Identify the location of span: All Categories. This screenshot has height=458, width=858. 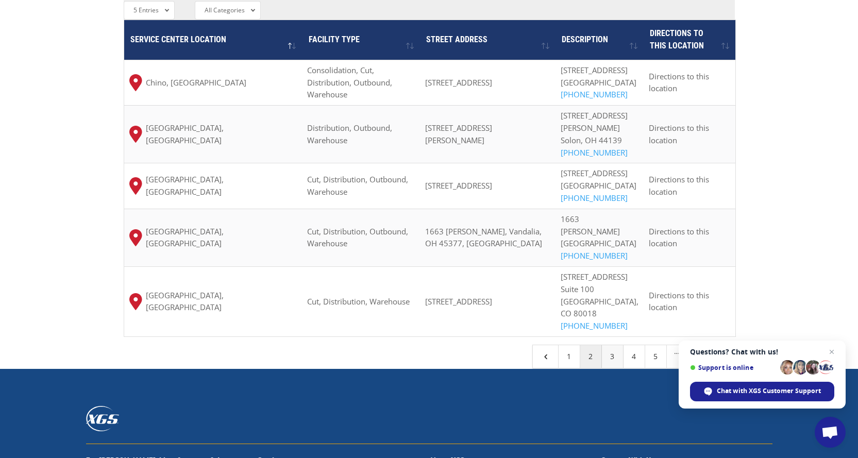
(225, 10).